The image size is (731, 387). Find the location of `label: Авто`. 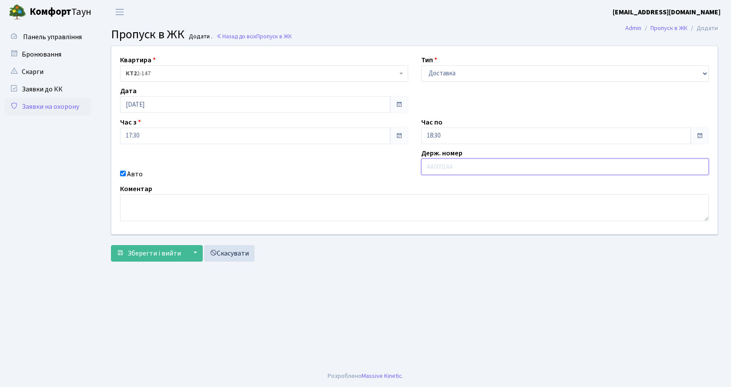

label: Авто is located at coordinates (135, 174).